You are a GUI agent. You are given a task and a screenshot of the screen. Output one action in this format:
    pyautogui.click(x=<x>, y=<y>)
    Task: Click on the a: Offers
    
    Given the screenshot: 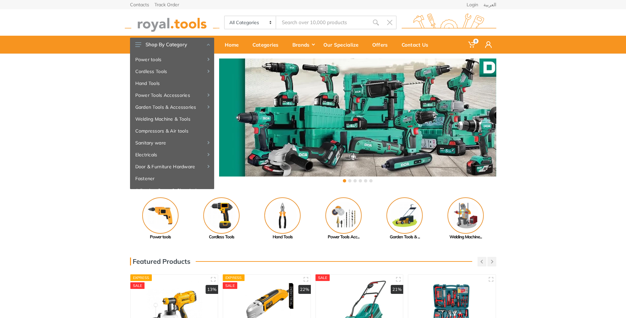 What is the action you would take?
    pyautogui.click(x=382, y=45)
    